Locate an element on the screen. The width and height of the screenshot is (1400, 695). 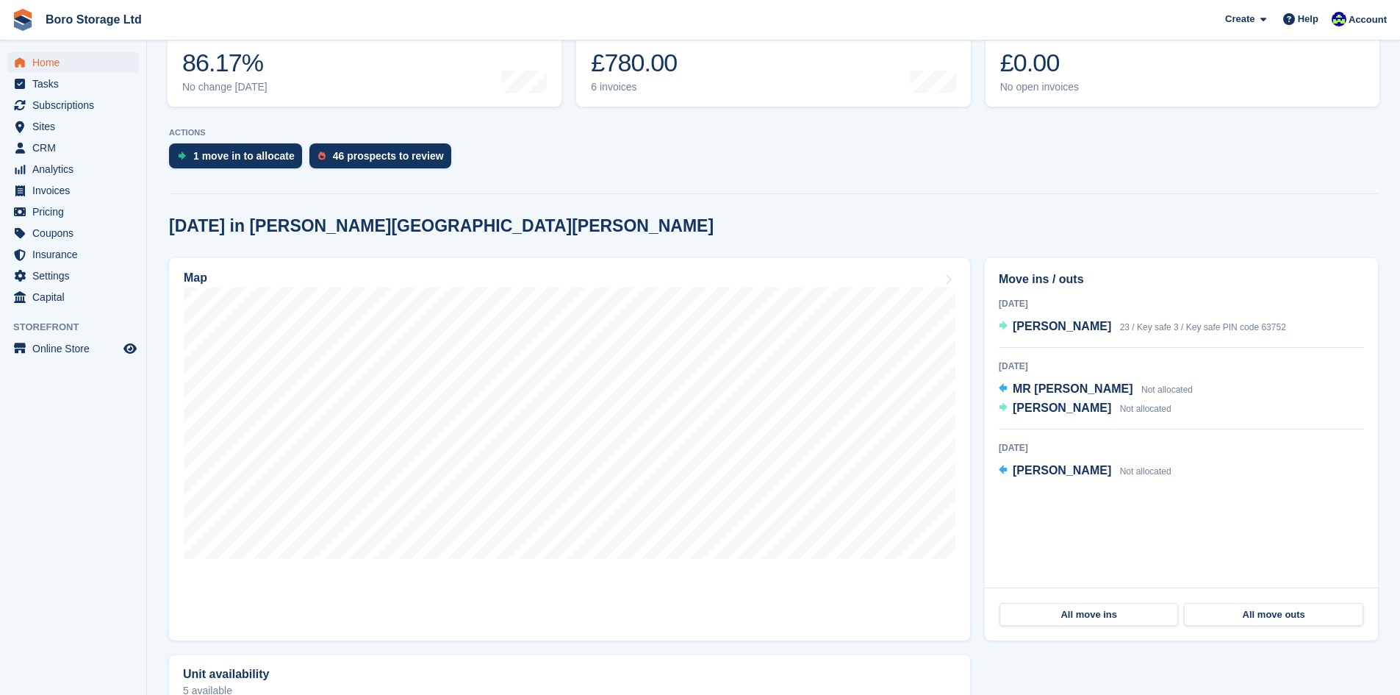
a: All move ins is located at coordinates (1089, 615).